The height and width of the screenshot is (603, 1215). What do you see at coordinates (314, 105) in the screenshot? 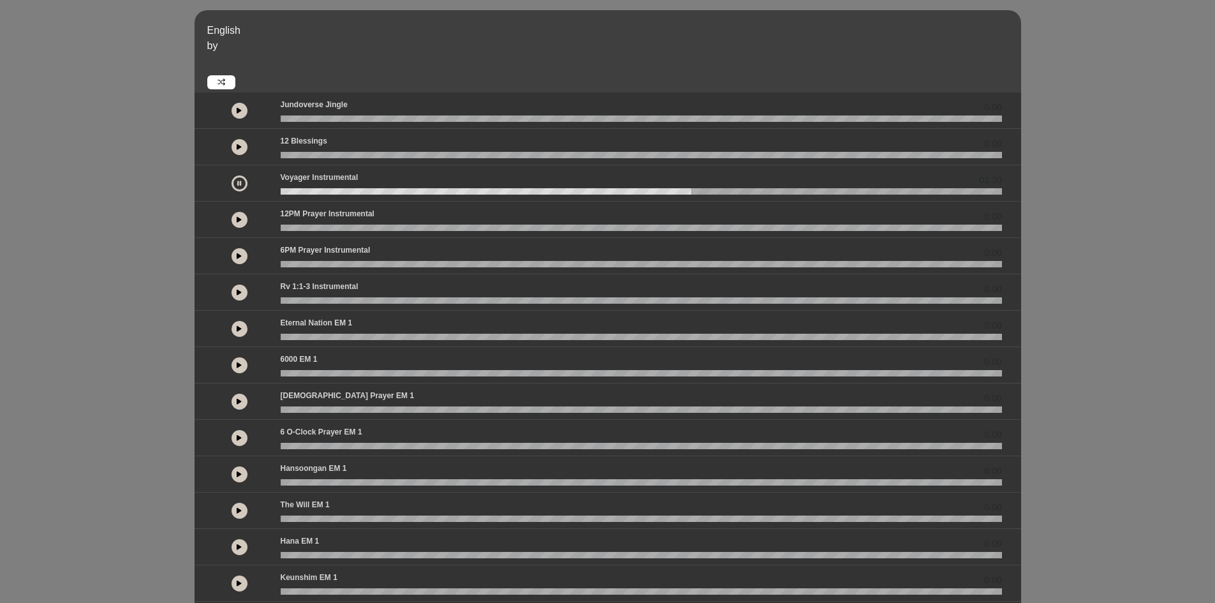
I see `p: Jundoverse Jingle` at bounding box center [314, 105].